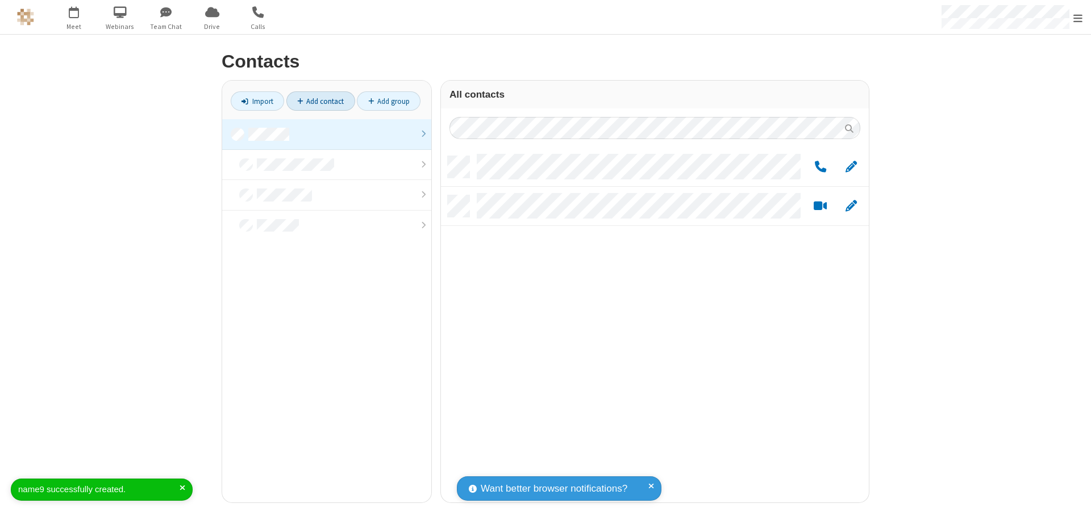 The width and height of the screenshot is (1091, 520). I want to click on span: Want better browser notifications?, so click(554, 489).